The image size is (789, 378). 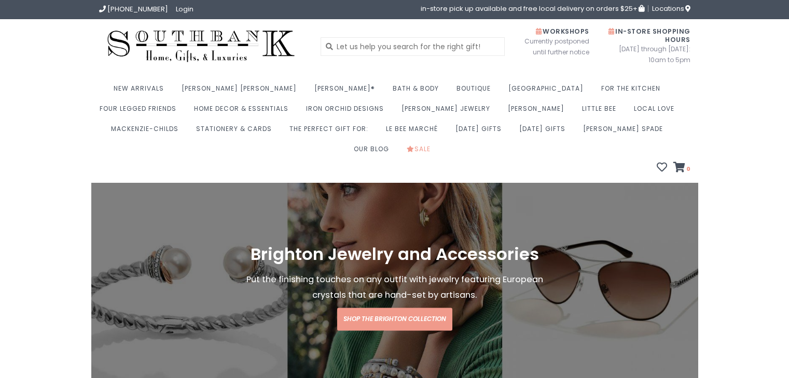 What do you see at coordinates (532, 8) in the screenshot?
I see `span: in-store pick up available and free local delivery on orders $25+` at bounding box center [532, 8].